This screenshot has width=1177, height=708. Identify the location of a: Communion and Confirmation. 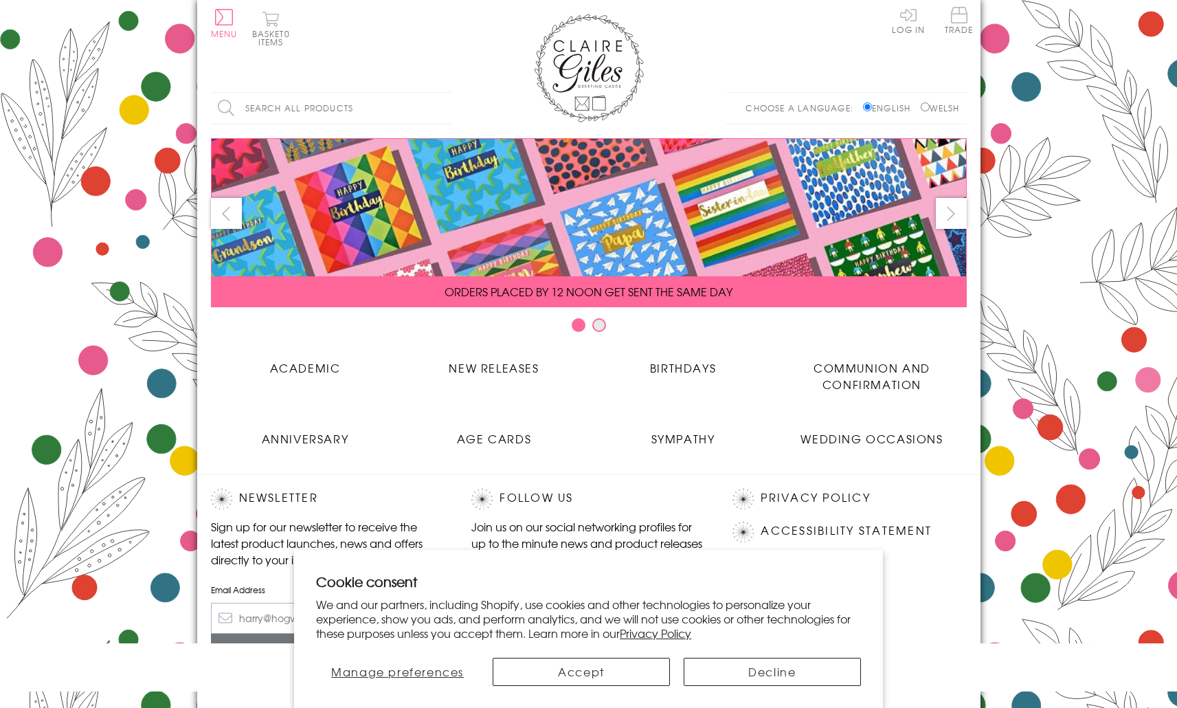
(872, 370).